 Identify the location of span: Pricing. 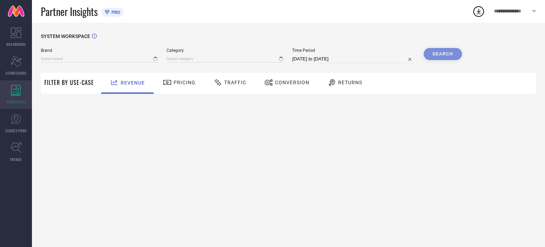
(185, 82).